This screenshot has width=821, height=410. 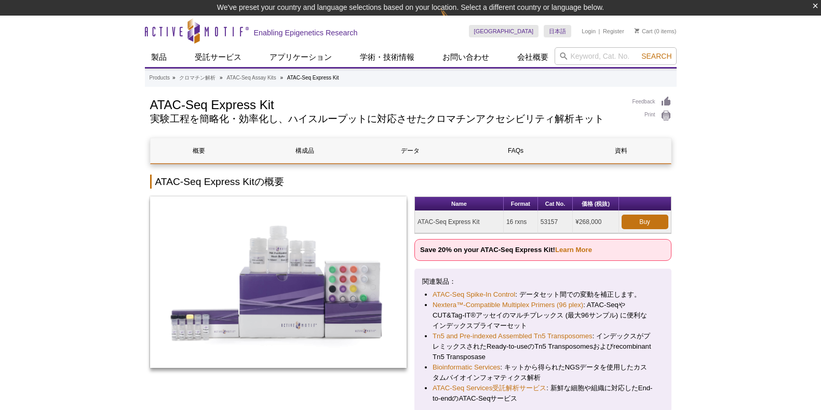 I want to click on th: Cat No., so click(x=555, y=204).